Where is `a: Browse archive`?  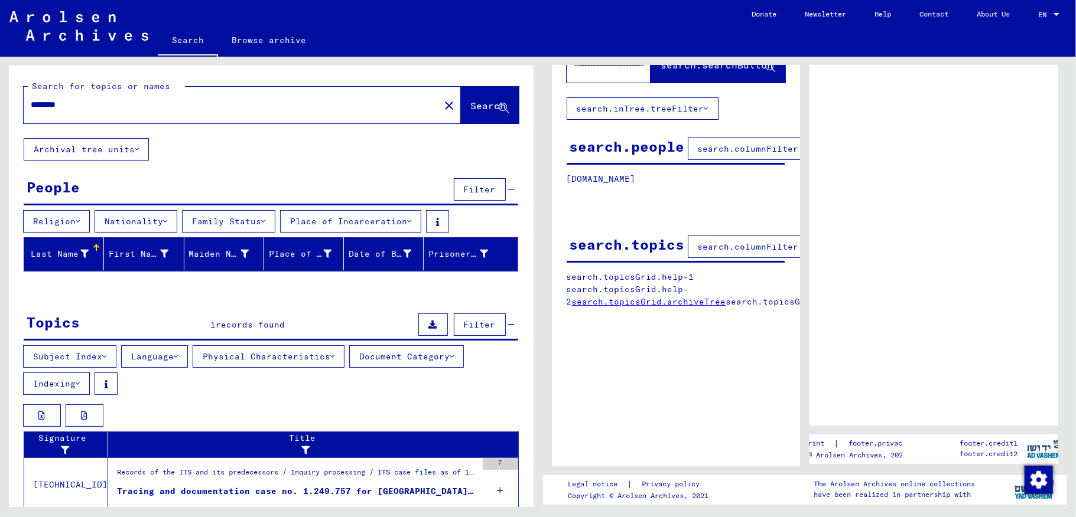
a: Browse archive is located at coordinates (269, 40).